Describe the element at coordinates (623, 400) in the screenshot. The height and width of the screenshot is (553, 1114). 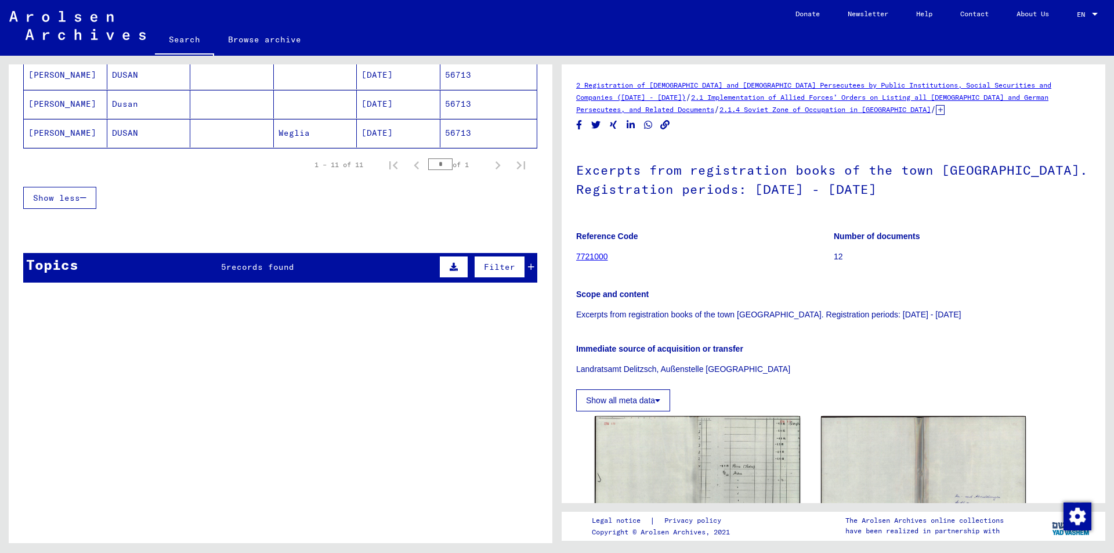
I see `button: Show all meta data` at that location.